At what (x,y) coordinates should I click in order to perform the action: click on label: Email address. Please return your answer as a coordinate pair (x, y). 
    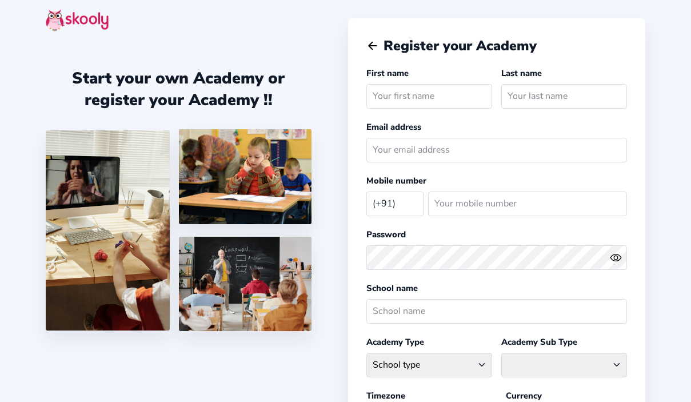
    Looking at the image, I should click on (394, 127).